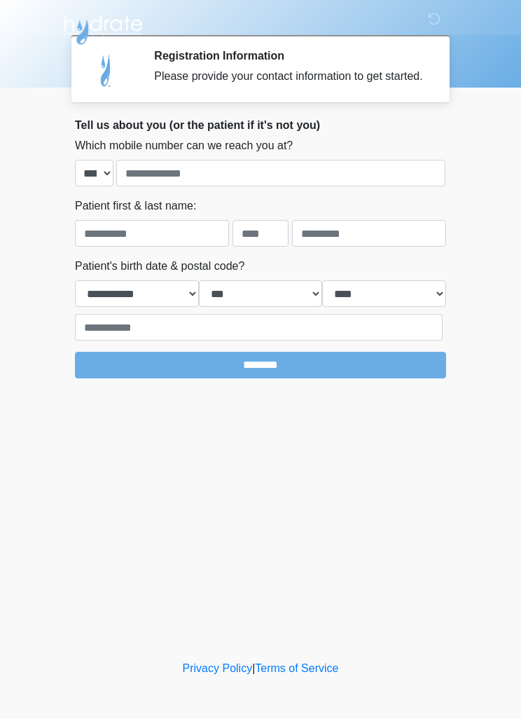 This screenshot has height=719, width=521. What do you see at coordinates (184, 146) in the screenshot?
I see `label: Which mobile number can we reach you at?` at bounding box center [184, 146].